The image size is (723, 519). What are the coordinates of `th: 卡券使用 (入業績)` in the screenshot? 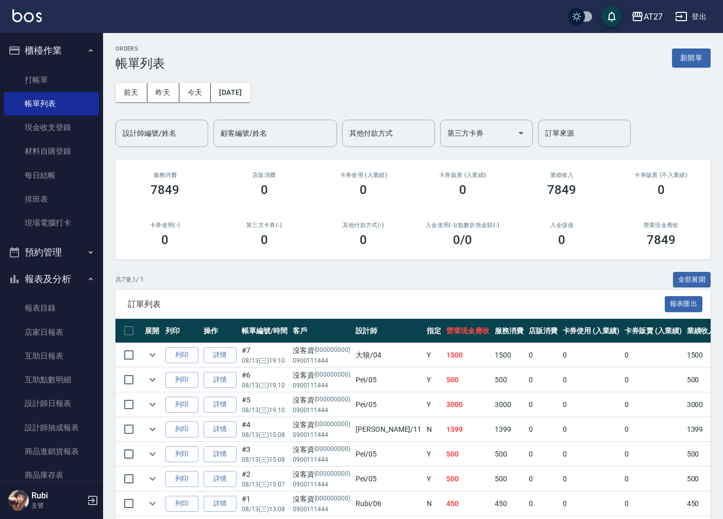 It's located at (591, 330).